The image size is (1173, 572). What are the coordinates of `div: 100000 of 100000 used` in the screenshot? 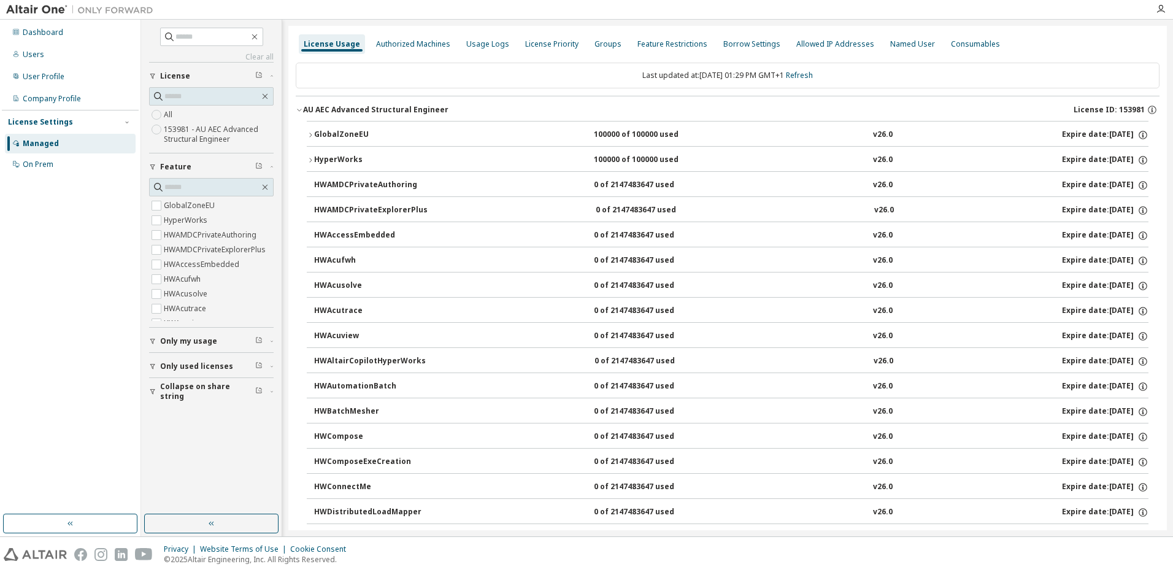 It's located at (649, 160).